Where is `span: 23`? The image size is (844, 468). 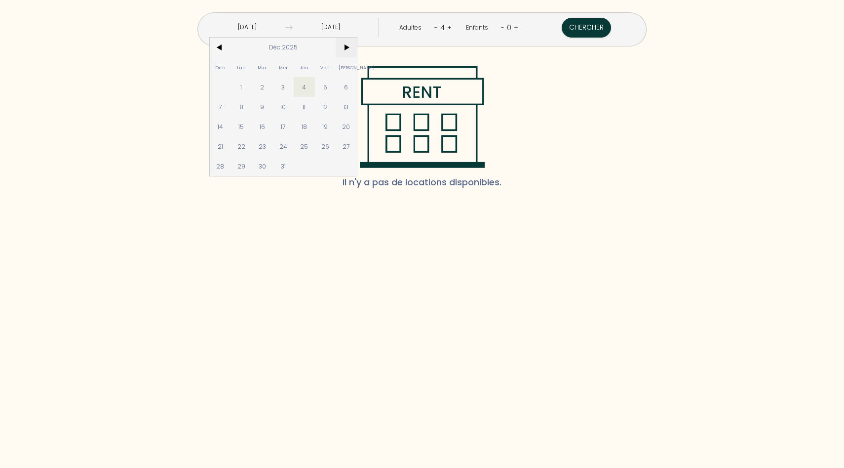
span: 23 is located at coordinates (262, 146).